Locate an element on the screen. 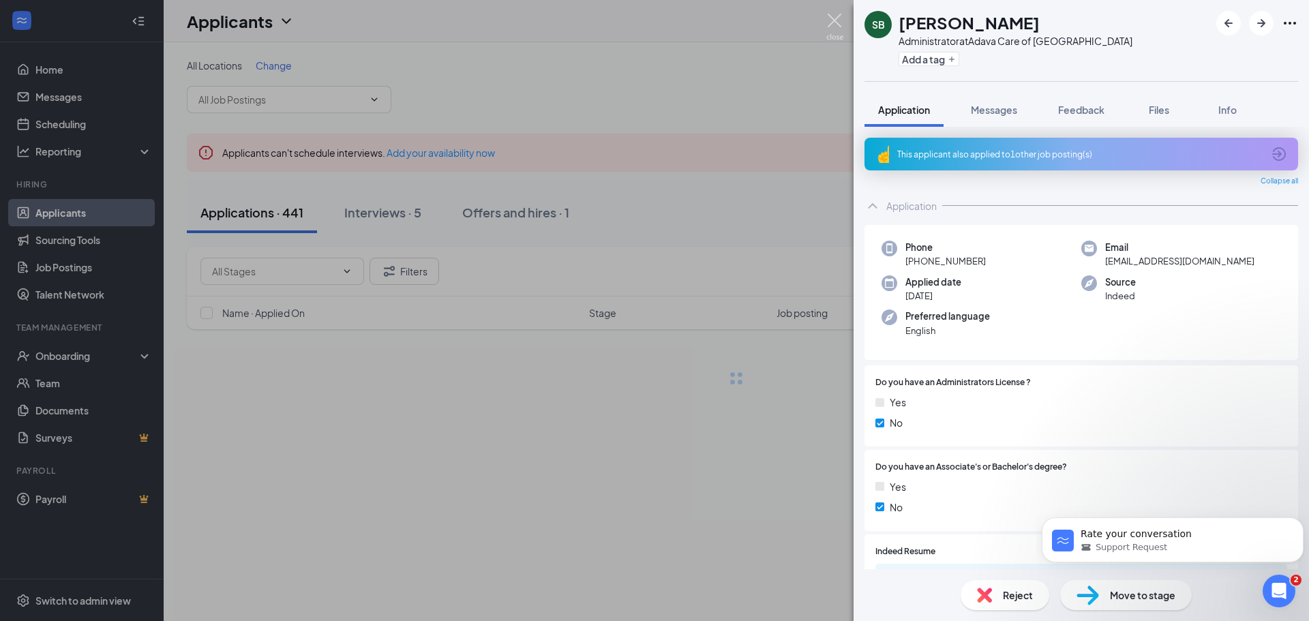 This screenshot has width=1309, height=621. svg: Plus is located at coordinates (952, 59).